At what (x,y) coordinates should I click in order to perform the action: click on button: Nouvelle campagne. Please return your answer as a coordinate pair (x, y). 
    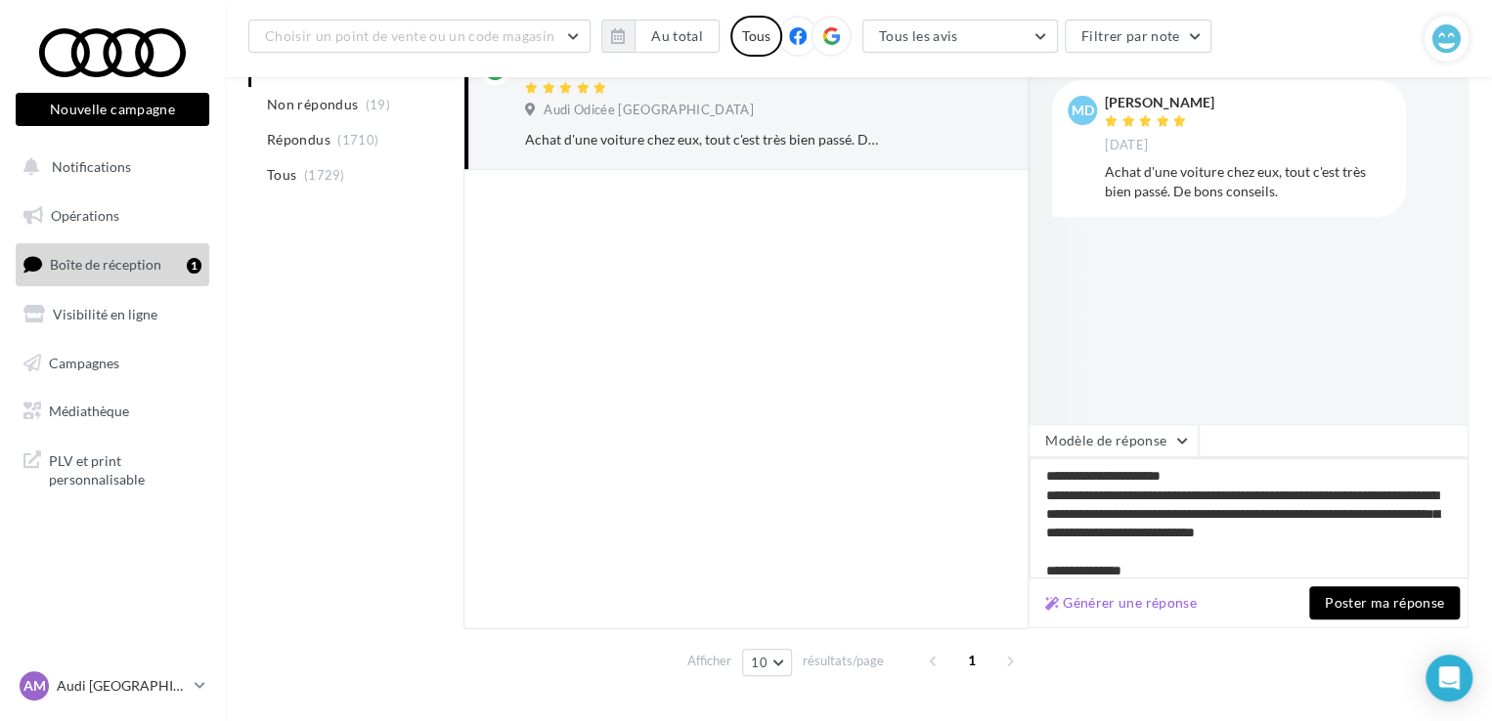
    Looking at the image, I should click on (112, 109).